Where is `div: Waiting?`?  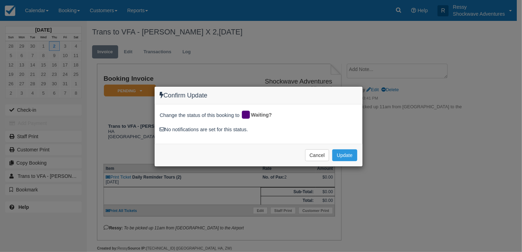 div: Waiting? is located at coordinates (259, 115).